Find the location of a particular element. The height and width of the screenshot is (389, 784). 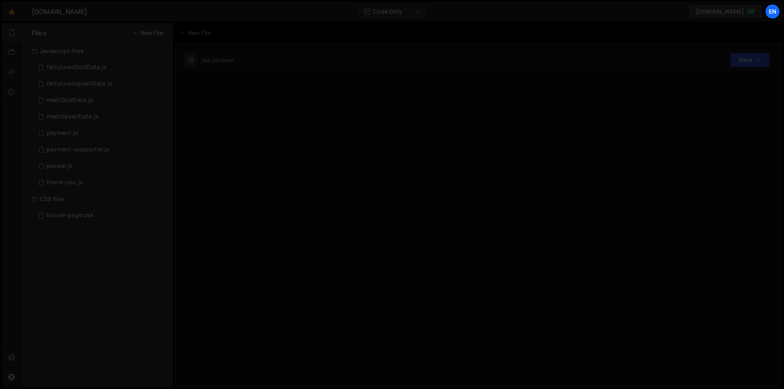

div: 16956/46550.js is located at coordinates (102, 166).